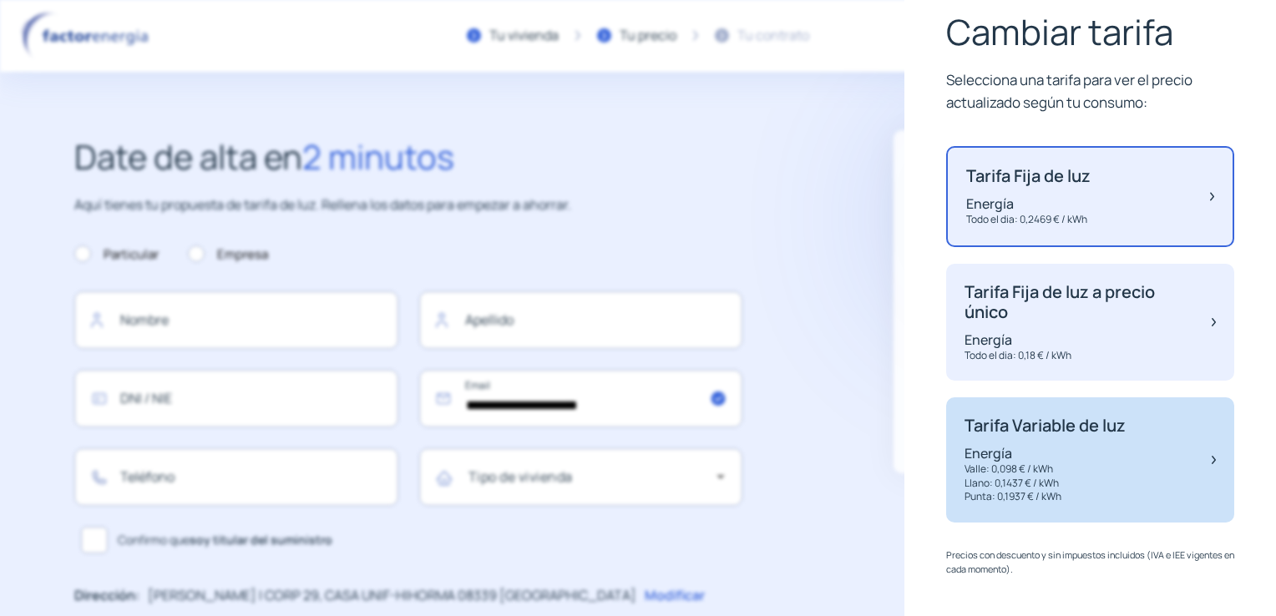  I want to click on div: Tu precio, so click(648, 36).